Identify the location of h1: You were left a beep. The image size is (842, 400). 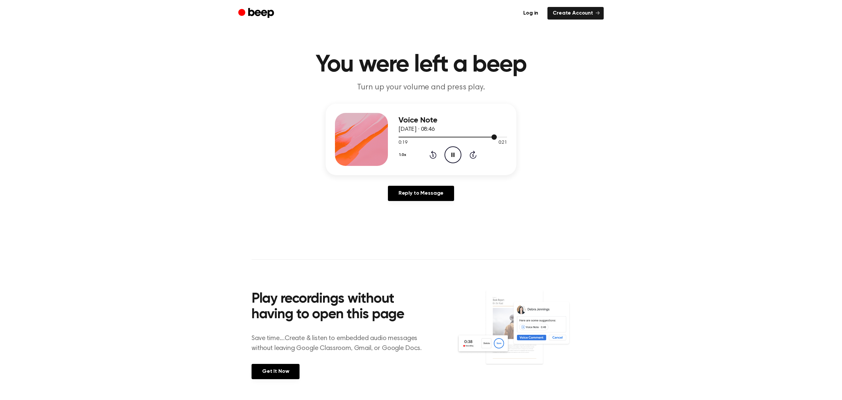
(421, 65).